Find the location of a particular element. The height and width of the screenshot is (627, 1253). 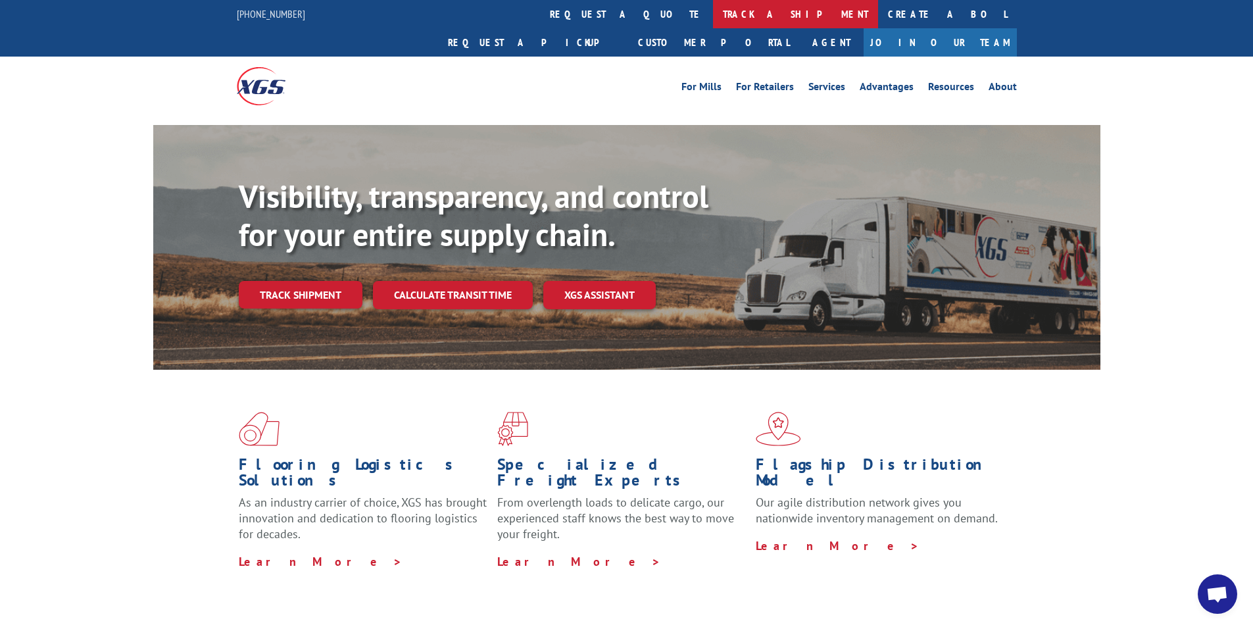

a: Agent is located at coordinates (832, 42).